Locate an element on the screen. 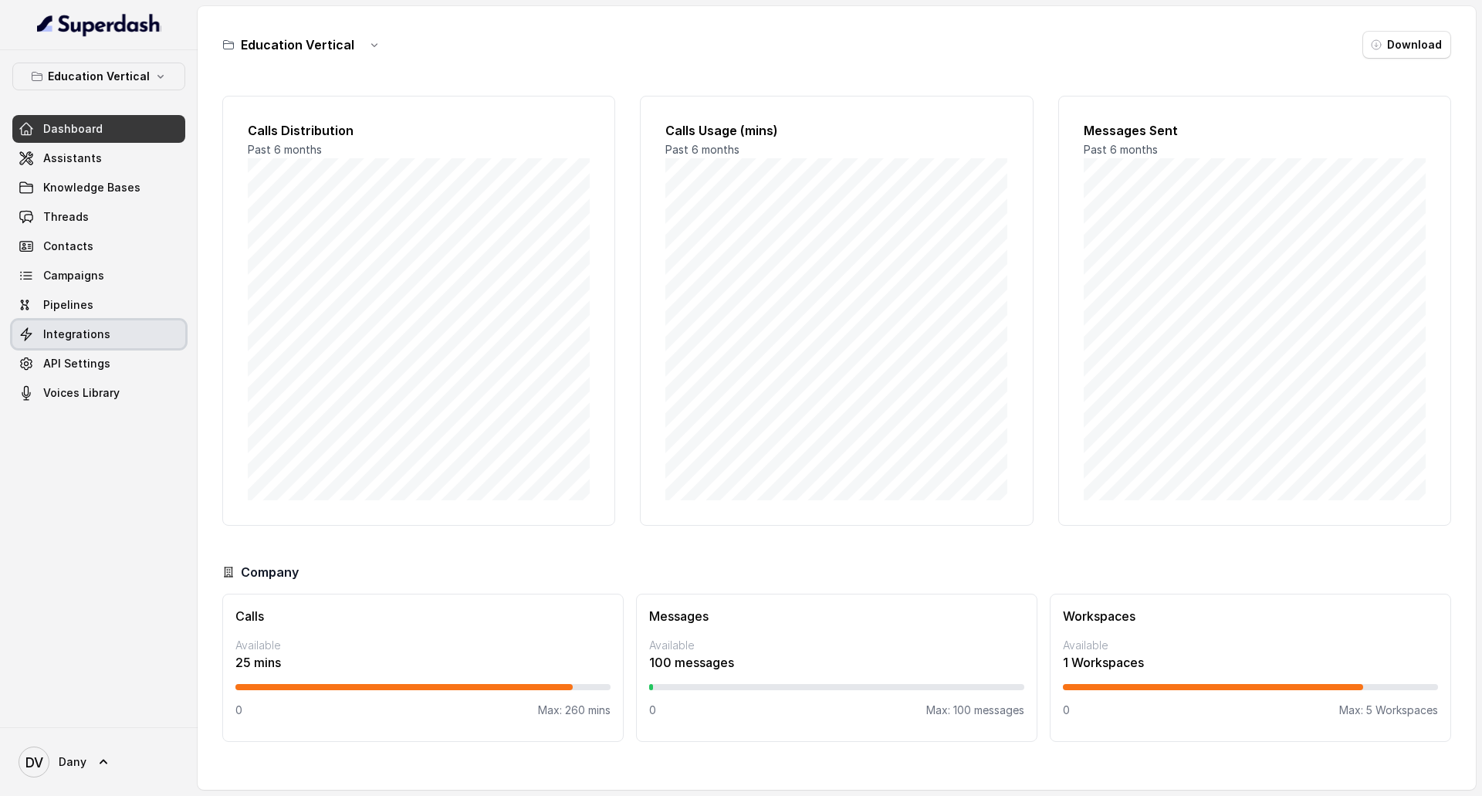 This screenshot has width=1482, height=796. a: Voices Library is located at coordinates (99, 393).